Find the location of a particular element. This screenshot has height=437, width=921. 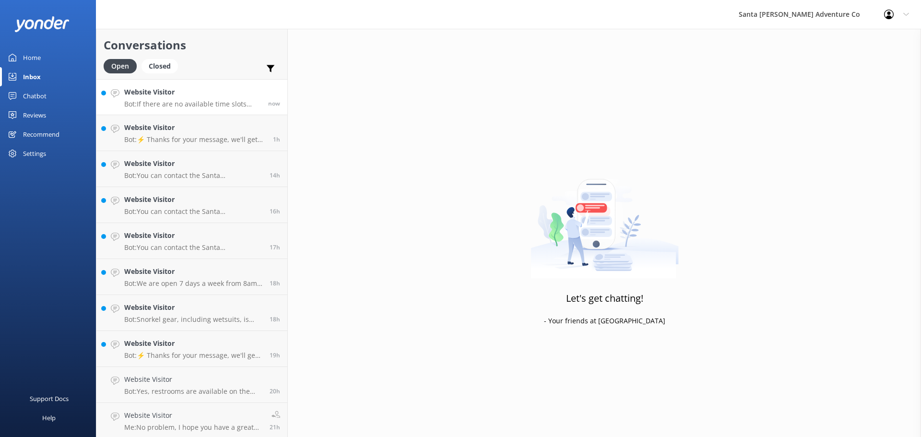

span: Sep 17 2025 01:35pm (UTC -07:00) America/Tijuana is located at coordinates (275, 247).